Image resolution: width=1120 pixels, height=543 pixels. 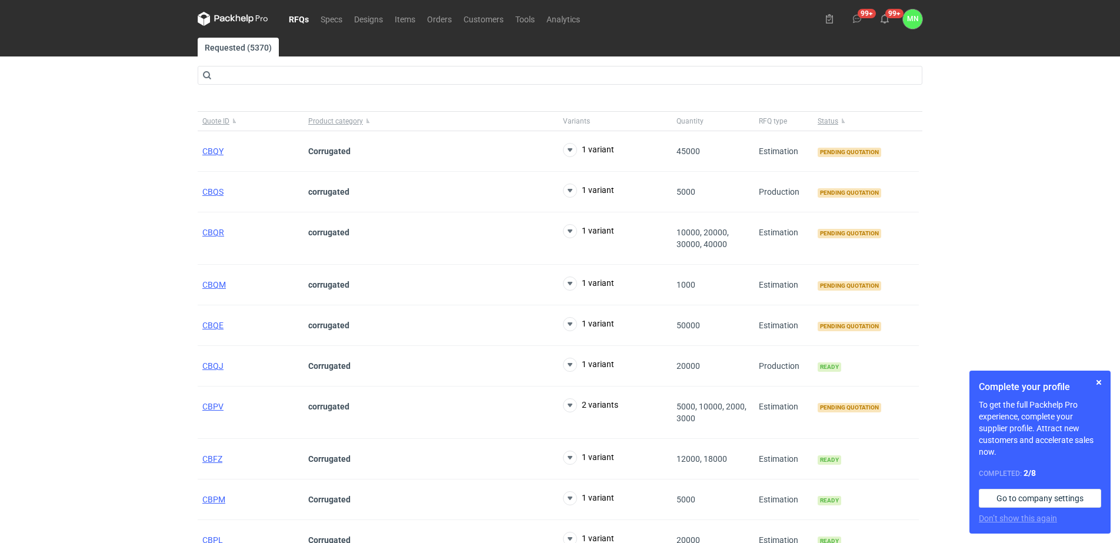 I want to click on button: Status, so click(x=866, y=121).